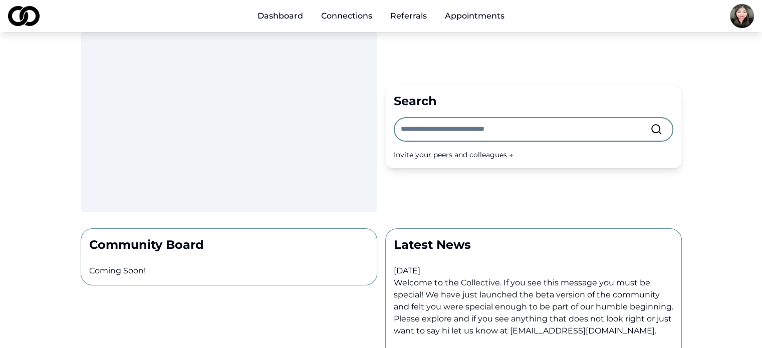 This screenshot has width=762, height=348. Describe the element at coordinates (346, 16) in the screenshot. I see `a: Connections` at that location.